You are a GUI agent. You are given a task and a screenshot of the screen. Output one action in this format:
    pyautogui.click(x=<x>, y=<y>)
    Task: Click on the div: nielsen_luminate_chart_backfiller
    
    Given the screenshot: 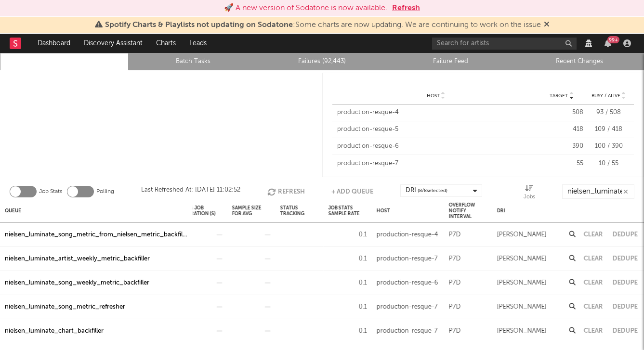 What is the action you would take?
    pyautogui.click(x=54, y=331)
    